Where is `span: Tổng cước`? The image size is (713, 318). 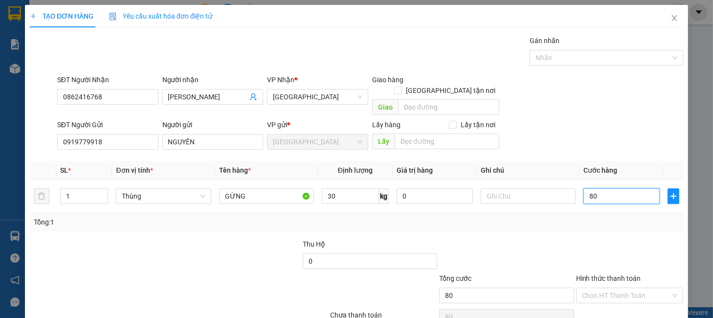
span: Tổng cước is located at coordinates (455, 278).